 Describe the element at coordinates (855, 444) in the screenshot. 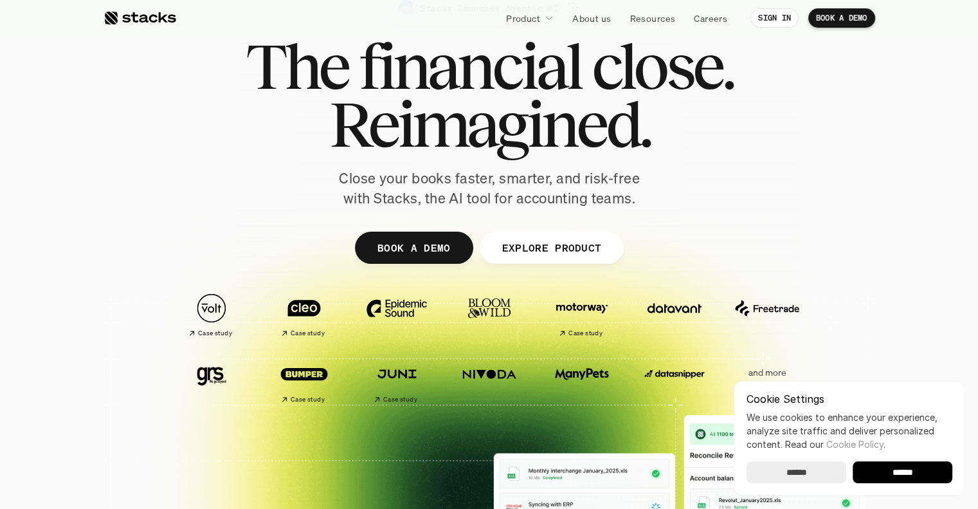

I see `a: Cookie Policy` at that location.